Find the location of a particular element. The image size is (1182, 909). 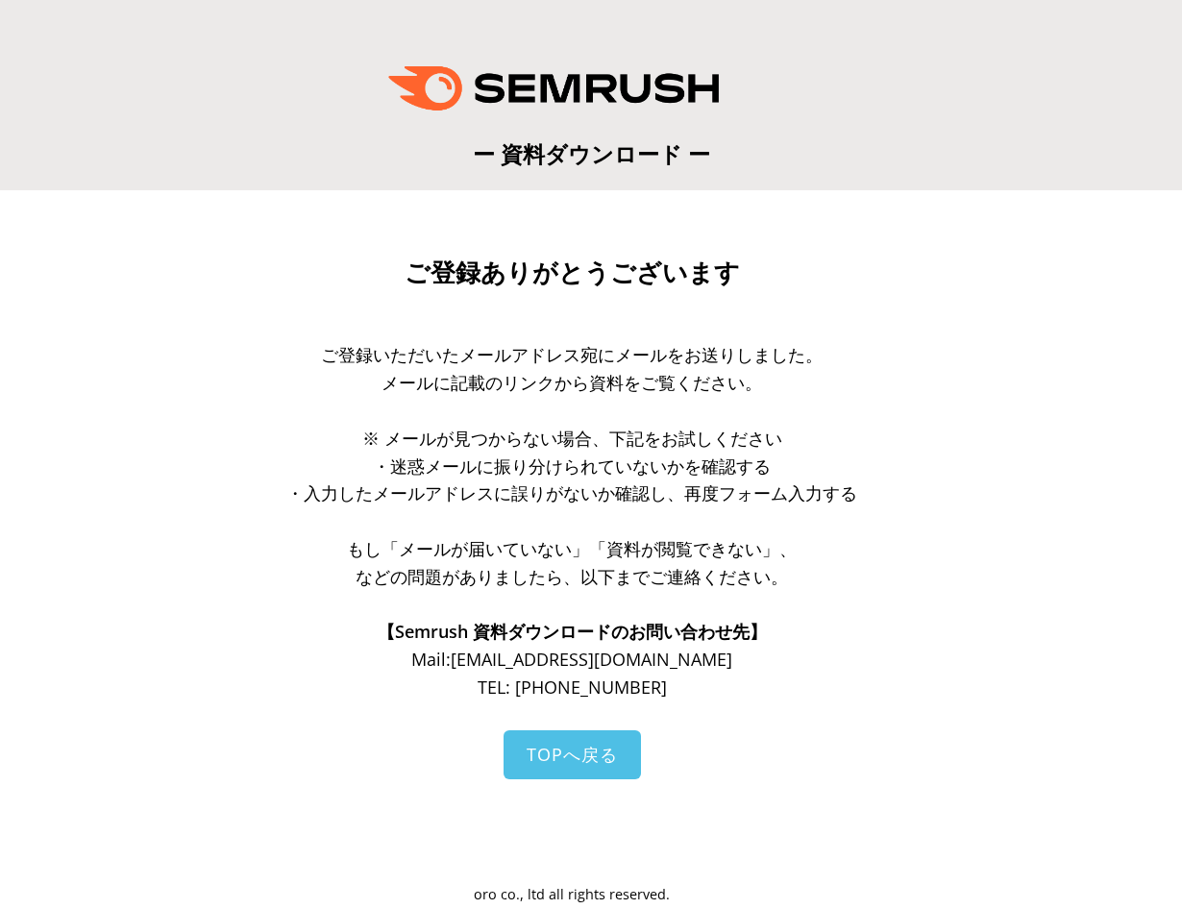

span: ・入力したメールアドレスに誤りがないか確認し、再度フォーム入力する is located at coordinates (572, 493).